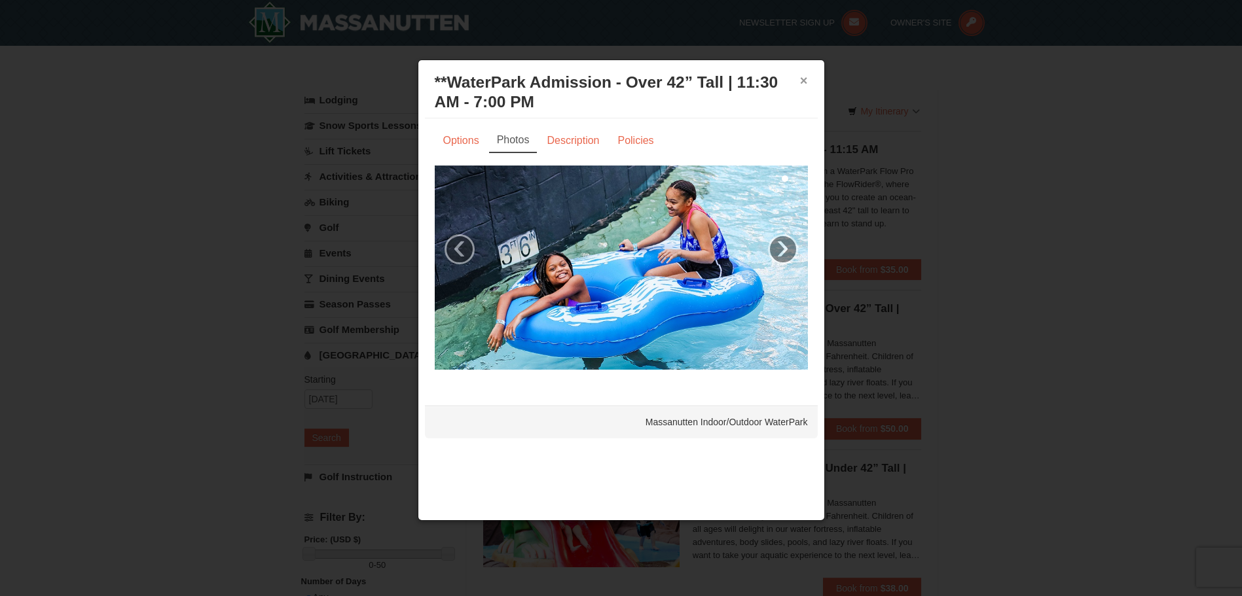 This screenshot has height=596, width=1242. I want to click on h3: **WaterPark Admission - Over 42” Tall | 11:30 AM - 7:00 PM, so click(621, 92).